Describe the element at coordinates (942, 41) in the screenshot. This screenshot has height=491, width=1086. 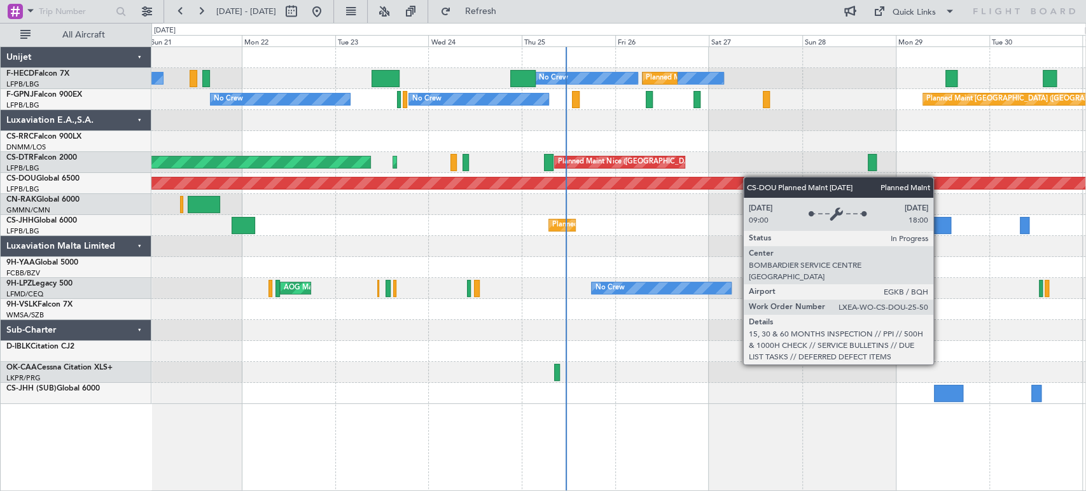
I see `div: Mon 29` at that location.